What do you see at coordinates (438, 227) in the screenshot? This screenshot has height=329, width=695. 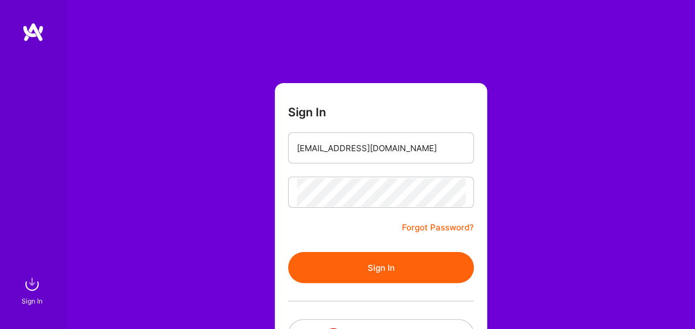 I see `a: Forgot Password?` at bounding box center [438, 227].